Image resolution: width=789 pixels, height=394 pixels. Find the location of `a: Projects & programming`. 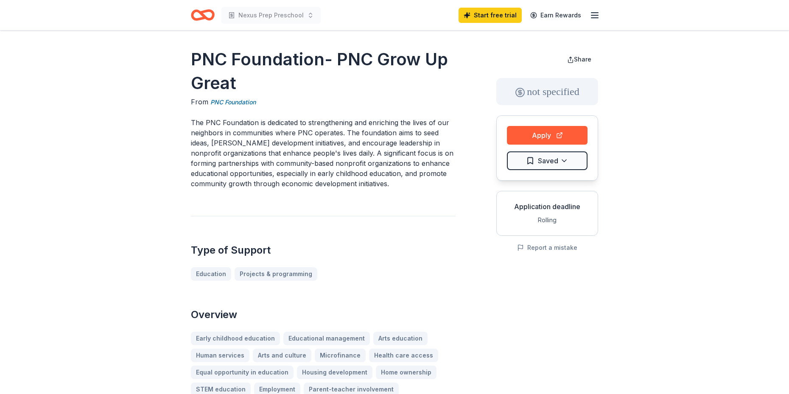

a: Projects & programming is located at coordinates (276, 274).